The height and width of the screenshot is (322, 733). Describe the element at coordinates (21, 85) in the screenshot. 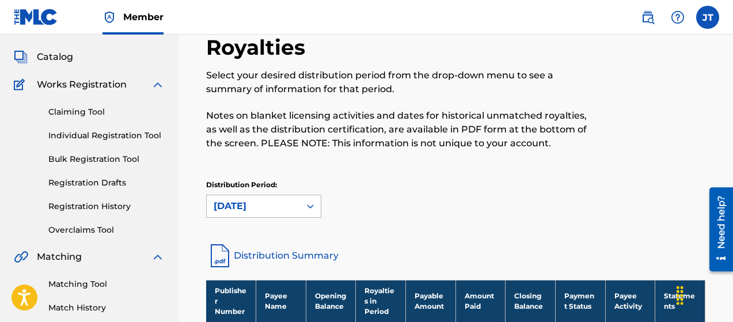

I see `img: Works Registration` at that location.